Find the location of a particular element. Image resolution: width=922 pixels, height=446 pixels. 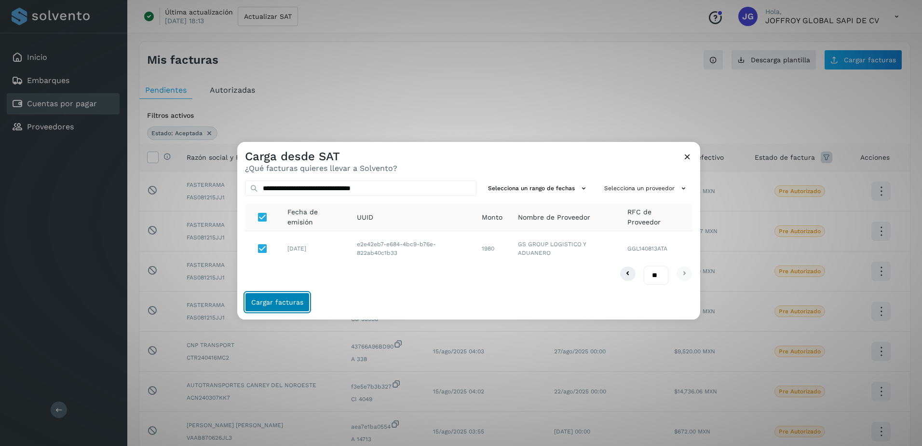

span: Cargar facturas is located at coordinates (277, 302).